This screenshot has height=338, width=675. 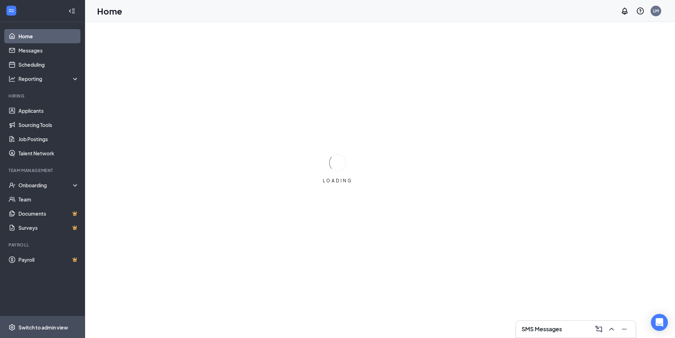 I want to click on h1: Home, so click(x=110, y=11).